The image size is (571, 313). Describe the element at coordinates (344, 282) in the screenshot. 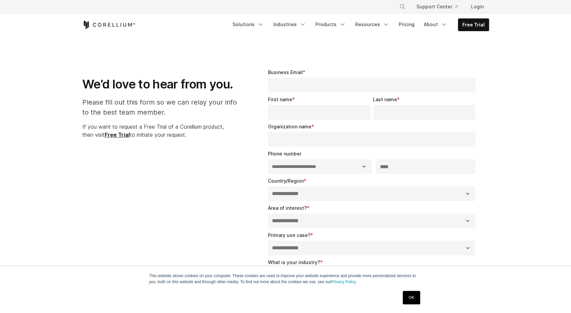

I see `a: Privacy Policy.` at that location.